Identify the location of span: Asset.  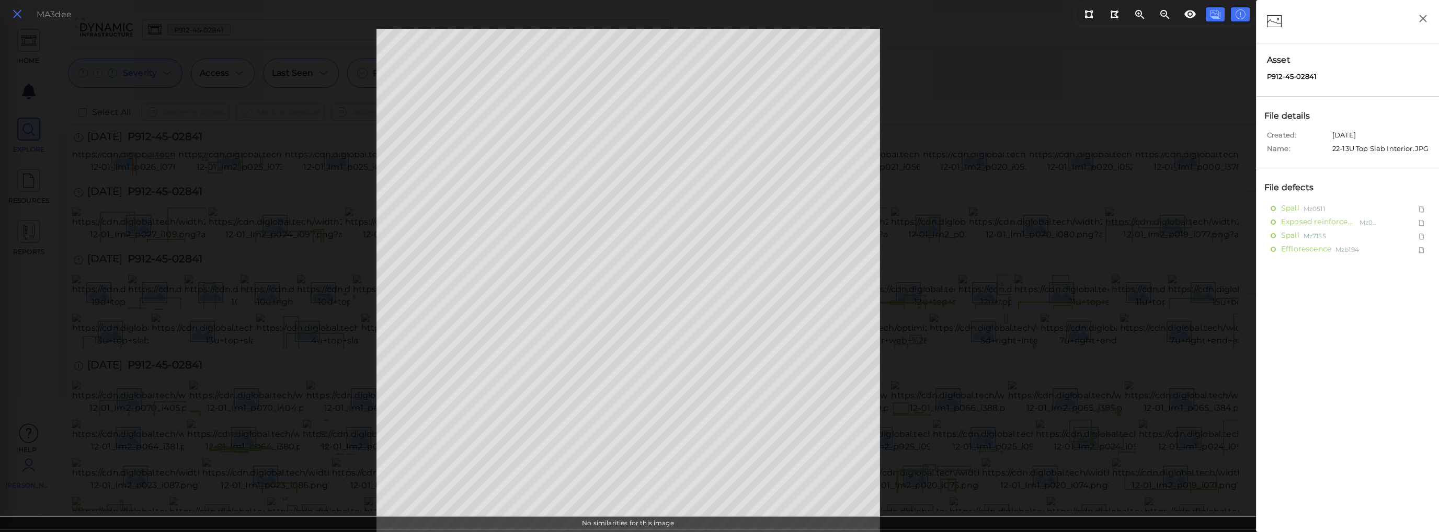
(1347, 60).